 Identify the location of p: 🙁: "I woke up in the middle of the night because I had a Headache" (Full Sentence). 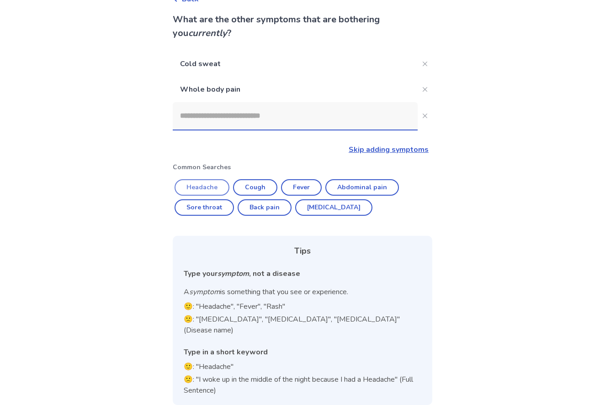
(302, 385).